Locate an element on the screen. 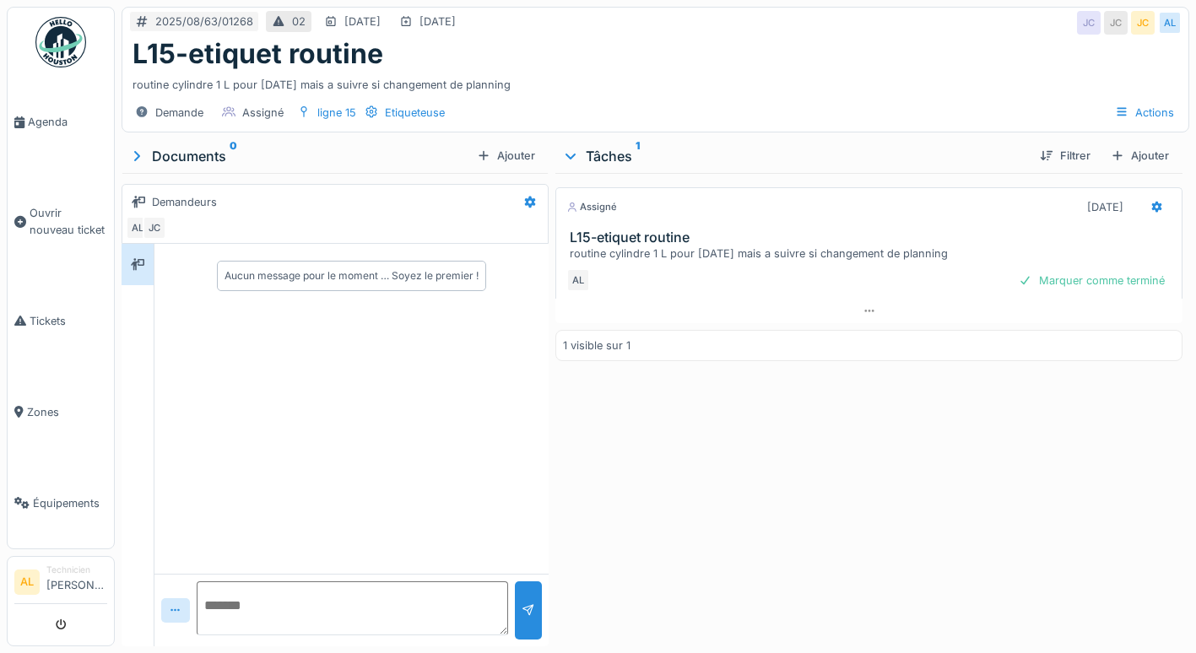 The width and height of the screenshot is (1196, 653). a: Agenda is located at coordinates (61, 122).